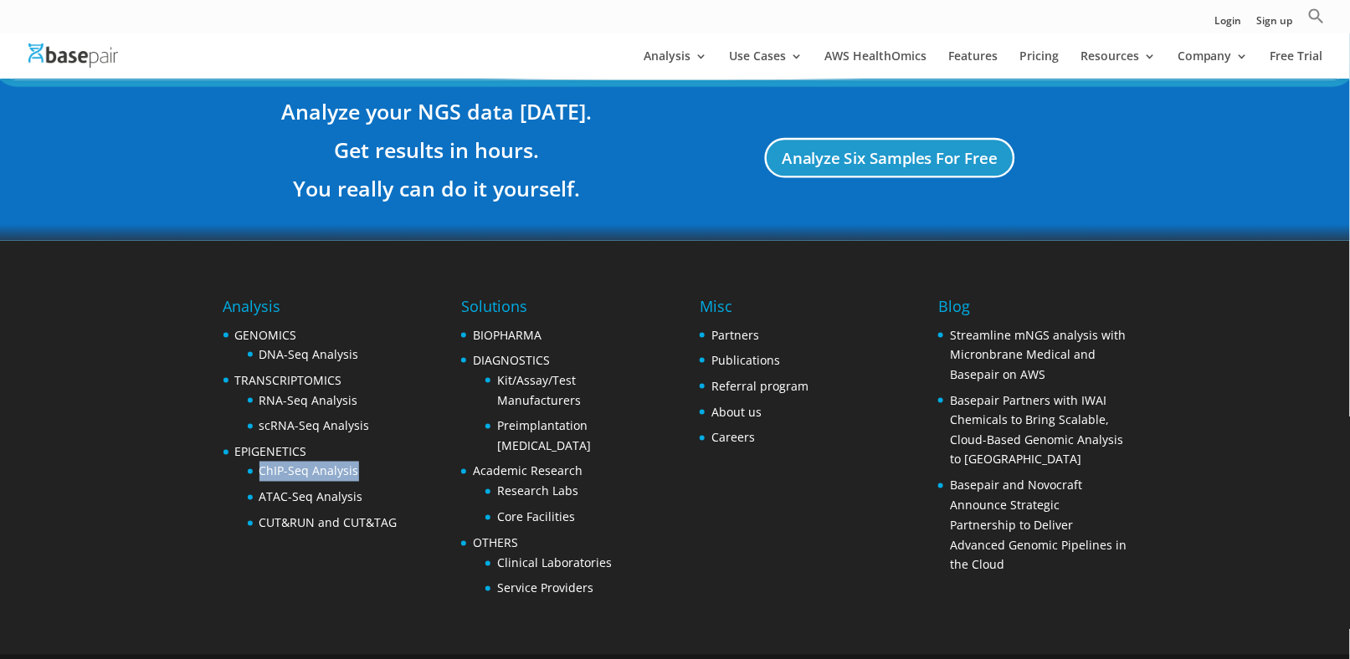  I want to click on a: Core Facilities, so click(536, 517).